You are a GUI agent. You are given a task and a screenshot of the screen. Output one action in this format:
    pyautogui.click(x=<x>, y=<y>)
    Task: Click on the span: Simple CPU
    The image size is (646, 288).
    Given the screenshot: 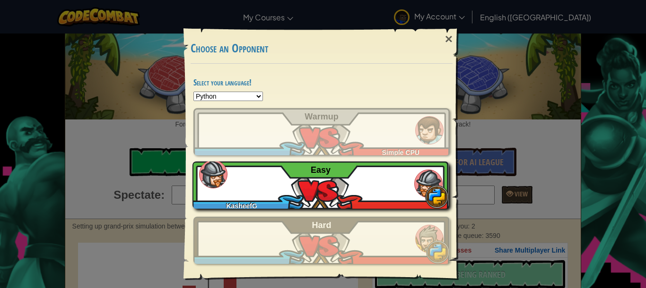 What is the action you would take?
    pyautogui.click(x=400, y=153)
    